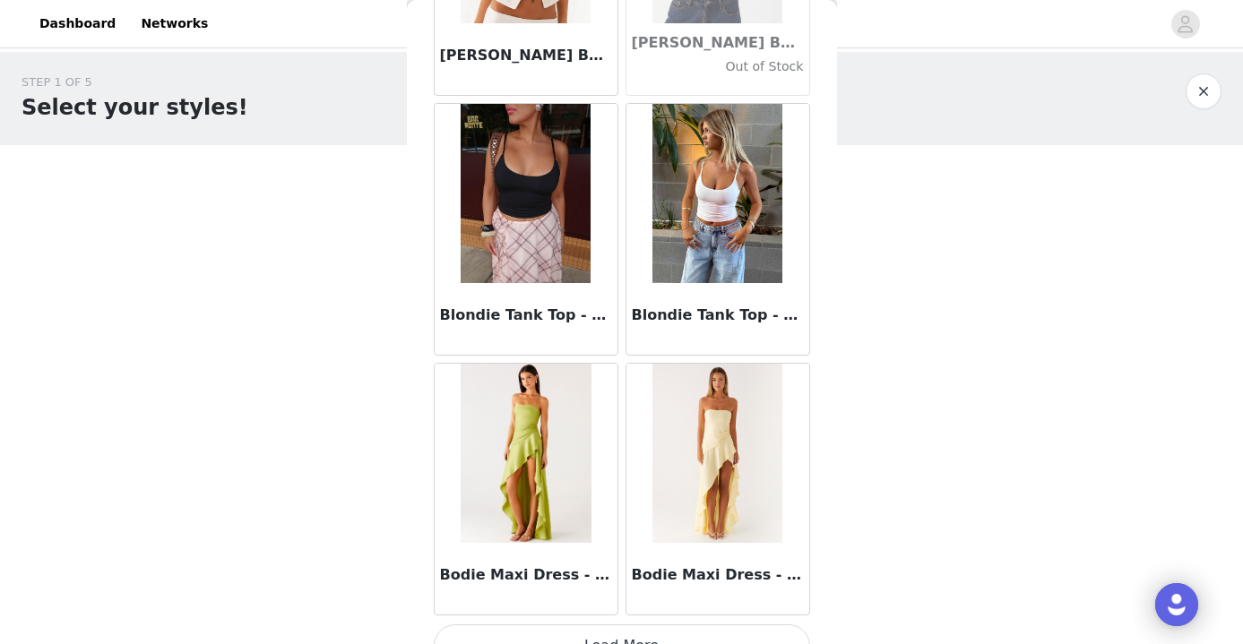 This screenshot has width=1243, height=644. I want to click on a: Networks, so click(174, 23).